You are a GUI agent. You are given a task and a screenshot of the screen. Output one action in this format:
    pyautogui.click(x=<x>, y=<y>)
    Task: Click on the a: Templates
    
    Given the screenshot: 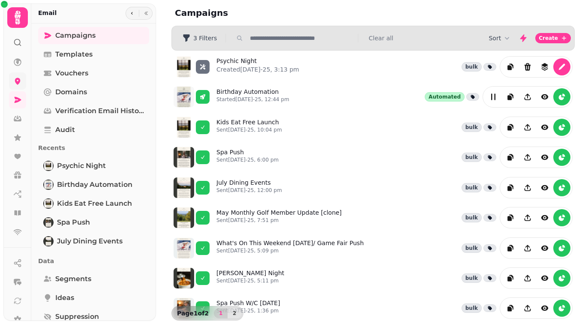 What is the action you would take?
    pyautogui.click(x=93, y=54)
    